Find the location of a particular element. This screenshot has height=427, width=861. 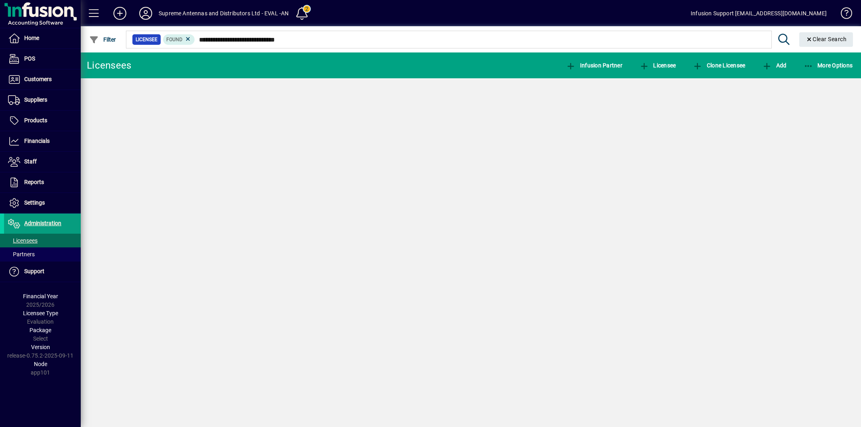

button: Clone Licensee is located at coordinates (719, 65).